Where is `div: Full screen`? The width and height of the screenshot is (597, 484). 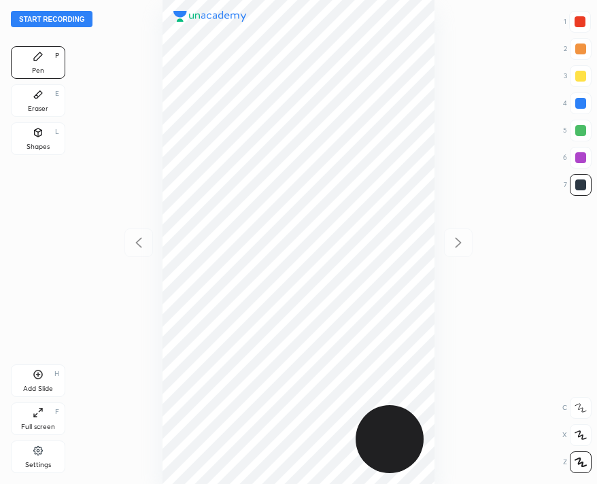 div: Full screen is located at coordinates (38, 427).